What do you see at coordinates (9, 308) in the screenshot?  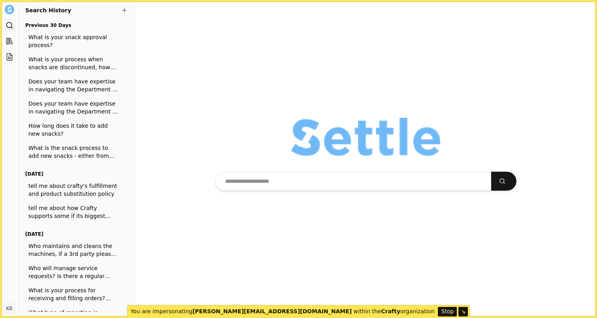 I see `span: KB` at bounding box center [9, 308].